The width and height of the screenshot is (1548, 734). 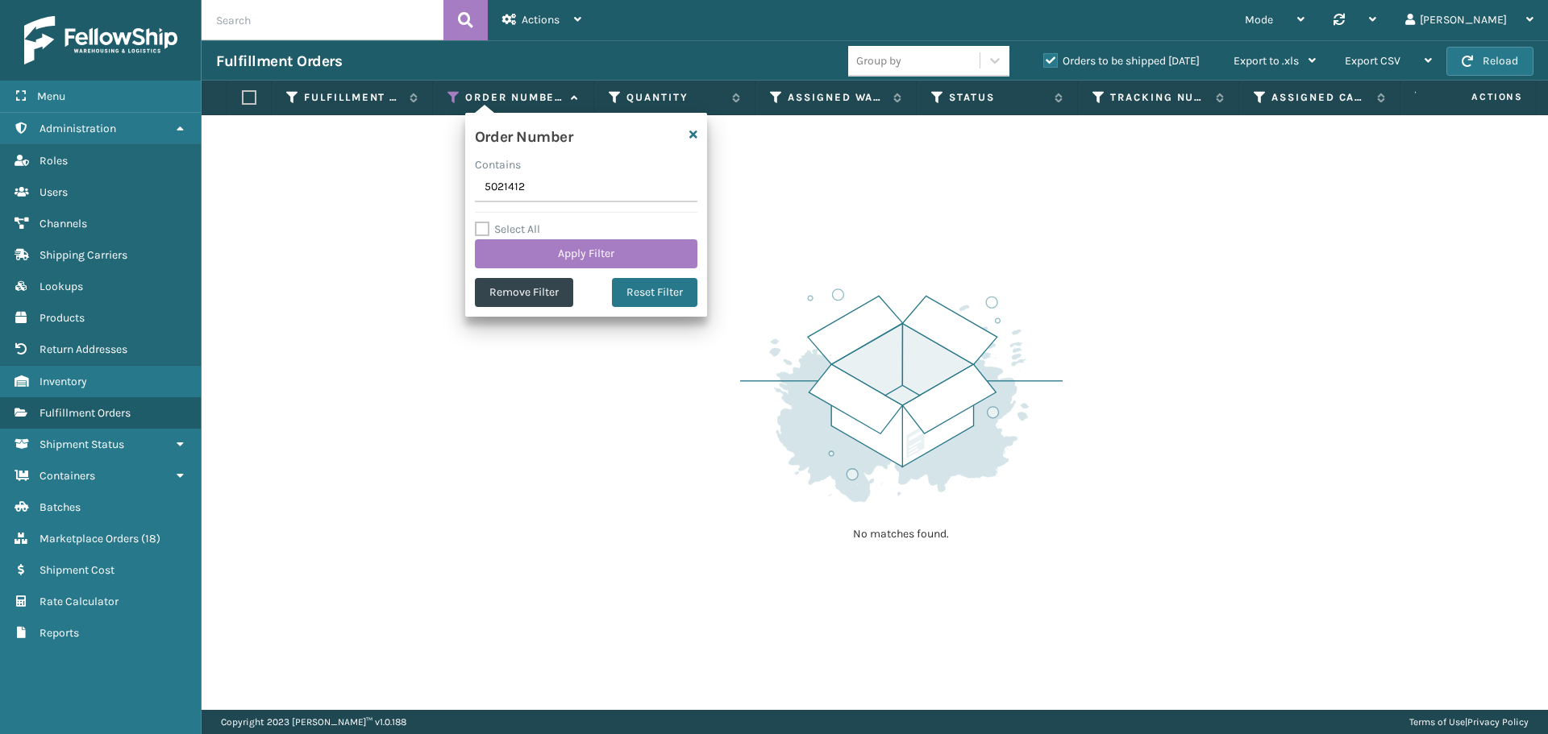 I want to click on label: Quantity, so click(x=675, y=98).